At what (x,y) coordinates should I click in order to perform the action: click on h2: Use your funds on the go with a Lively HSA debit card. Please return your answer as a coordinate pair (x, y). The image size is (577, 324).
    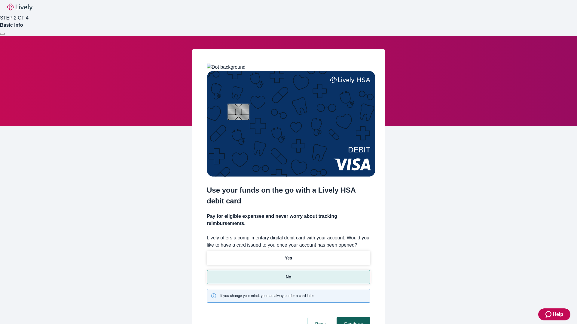
    Looking at the image, I should click on (288, 196).